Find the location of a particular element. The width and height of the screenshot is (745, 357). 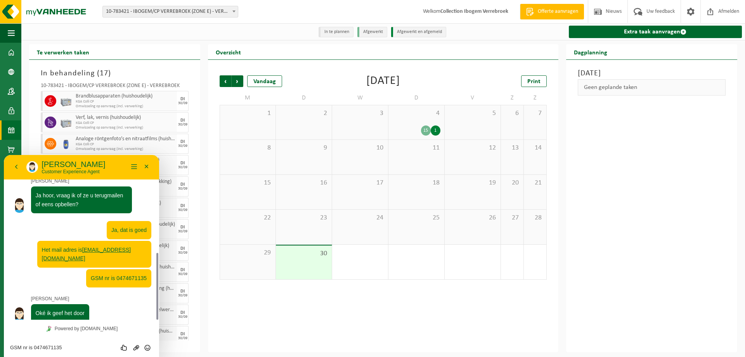

strong: Collection Ibogem Verrebroek is located at coordinates (474, 11).